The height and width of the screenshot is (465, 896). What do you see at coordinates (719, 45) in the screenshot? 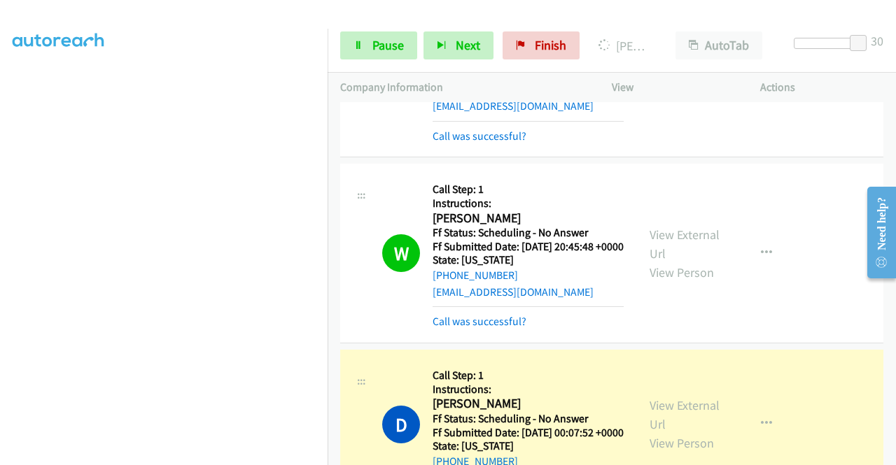
I see `button: AutoTab` at bounding box center [719, 45].